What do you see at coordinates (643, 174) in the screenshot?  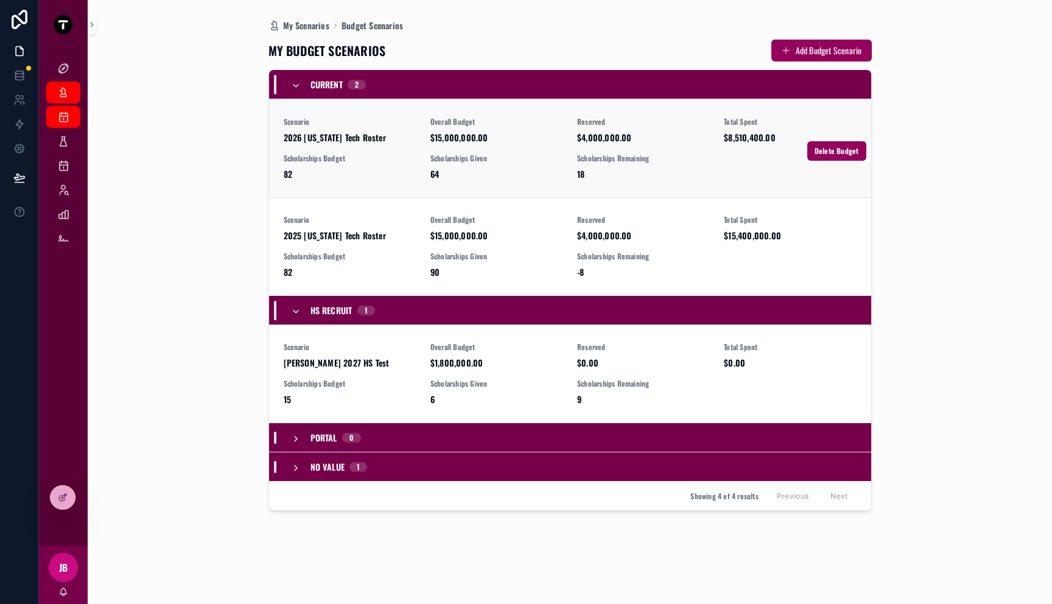 I see `span: 18` at bounding box center [643, 174].